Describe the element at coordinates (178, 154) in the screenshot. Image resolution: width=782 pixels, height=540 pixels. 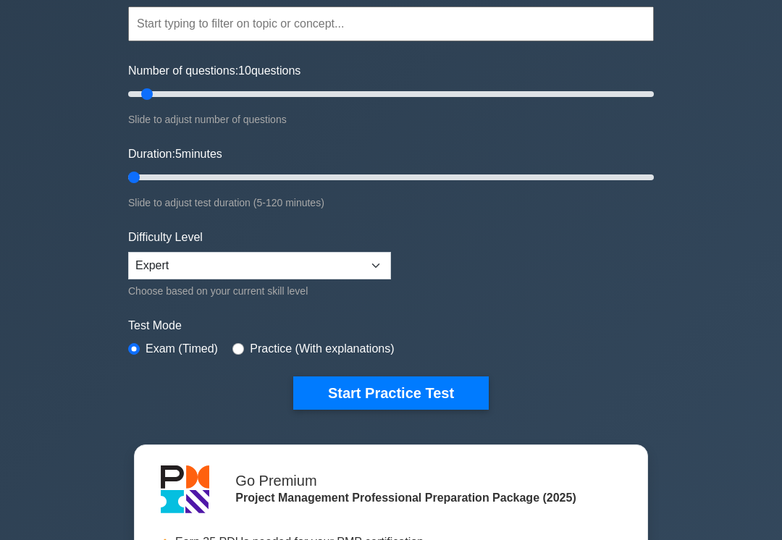
I see `span: 5` at that location.